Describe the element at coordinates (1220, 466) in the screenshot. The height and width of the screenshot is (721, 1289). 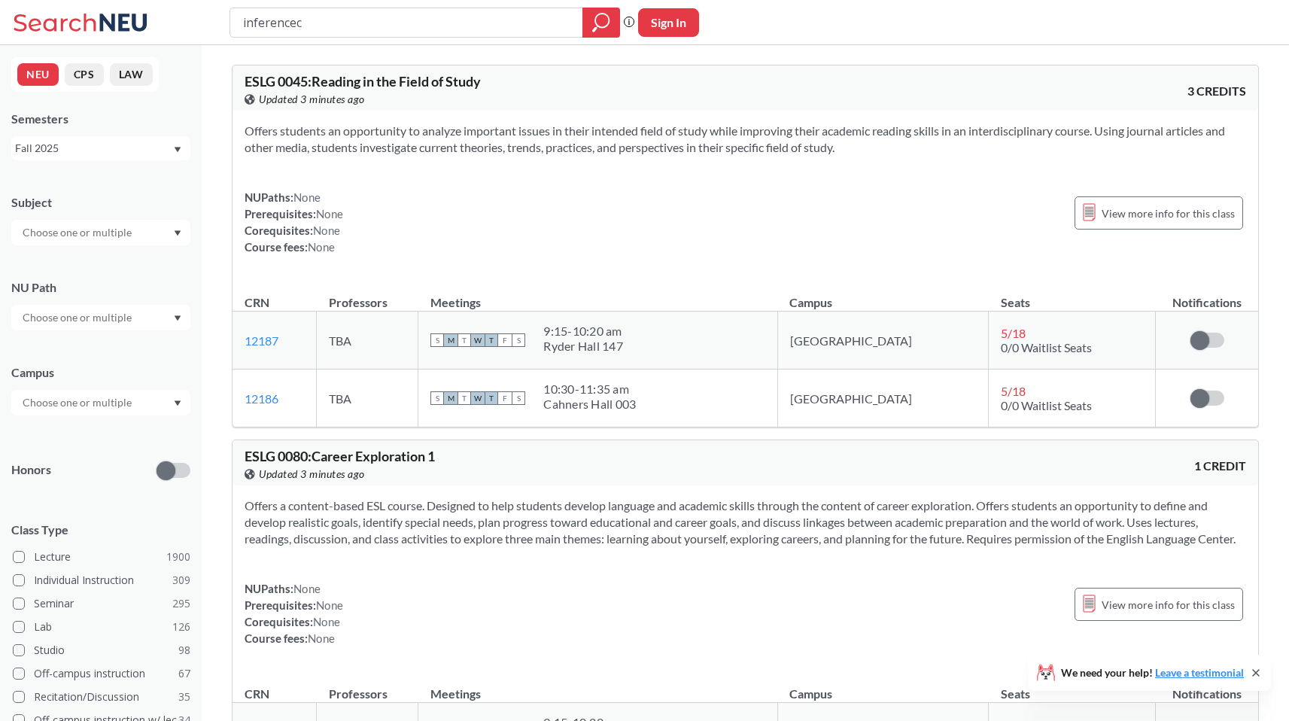
I see `span: 1 CREDIT` at that location.